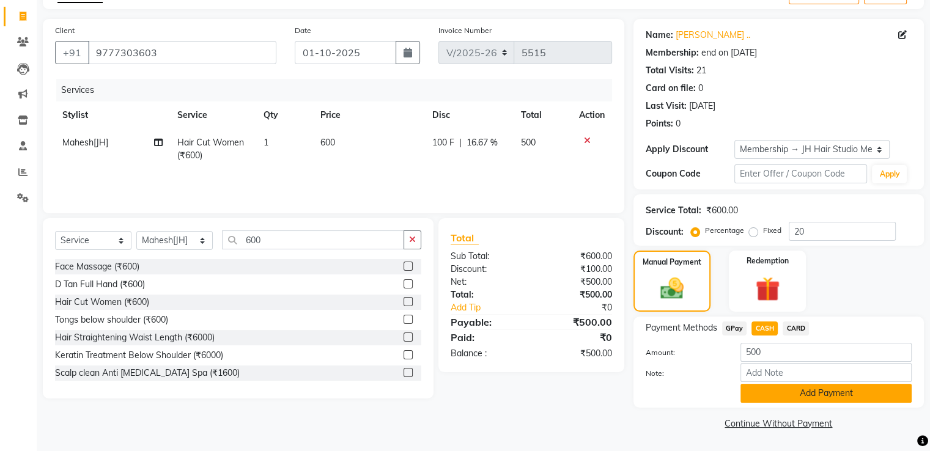 The image size is (930, 451). I want to click on span: 16.67 %, so click(482, 143).